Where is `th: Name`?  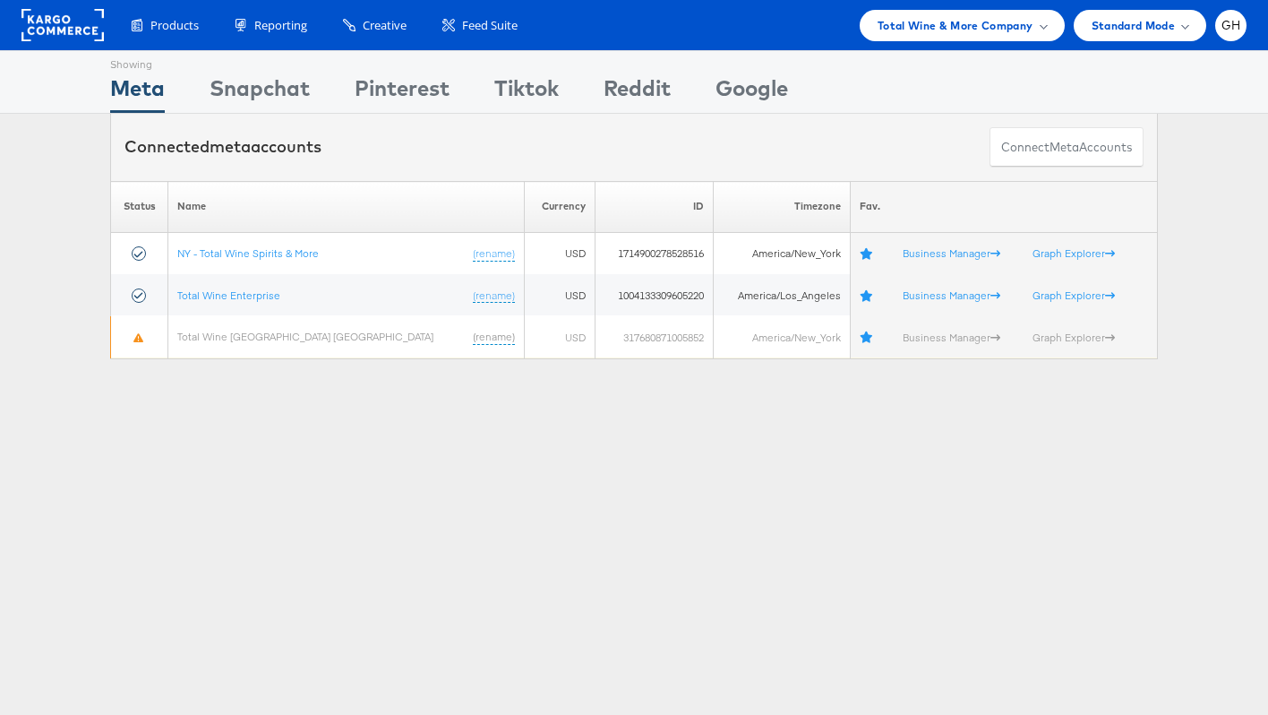
th: Name is located at coordinates (347, 206).